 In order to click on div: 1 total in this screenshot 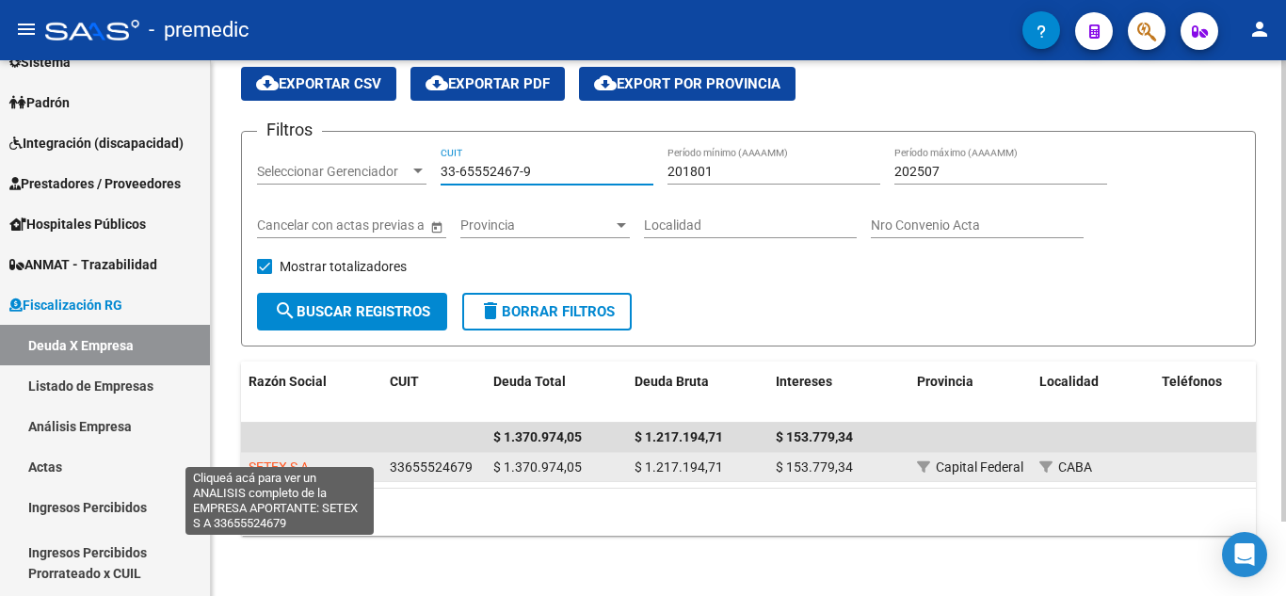, I will do `click(748, 512)`.